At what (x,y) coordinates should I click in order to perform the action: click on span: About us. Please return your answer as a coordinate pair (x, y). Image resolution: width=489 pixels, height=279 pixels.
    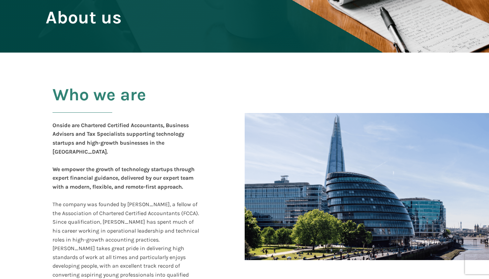
    Looking at the image, I should click on (83, 17).